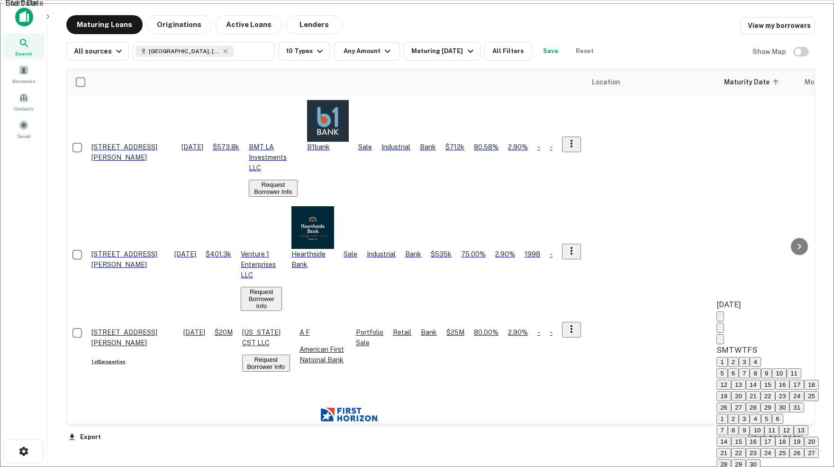 Image resolution: width=834 pixels, height=467 pixels. I want to click on p: $712k, so click(455, 147).